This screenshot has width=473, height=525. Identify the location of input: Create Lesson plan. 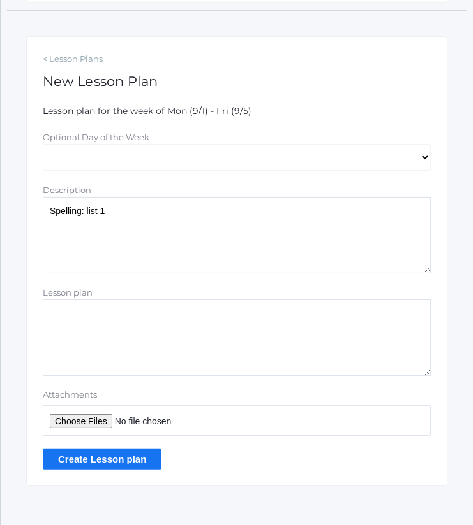
(102, 459).